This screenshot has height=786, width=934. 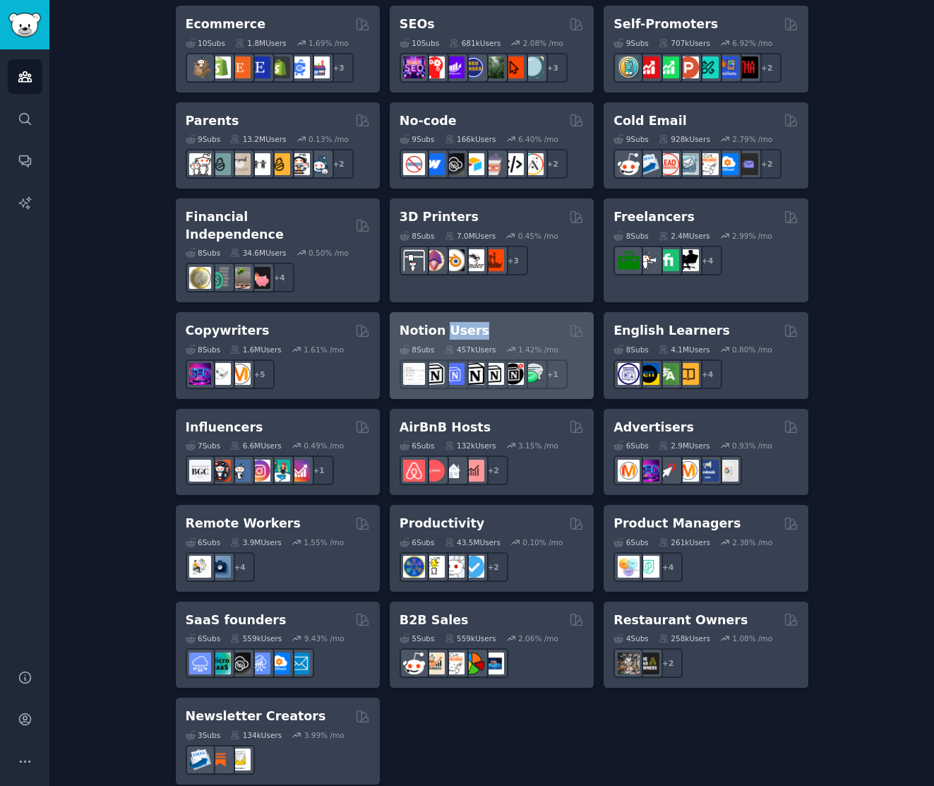 I want to click on img: LeadGeneration, so click(x=668, y=164).